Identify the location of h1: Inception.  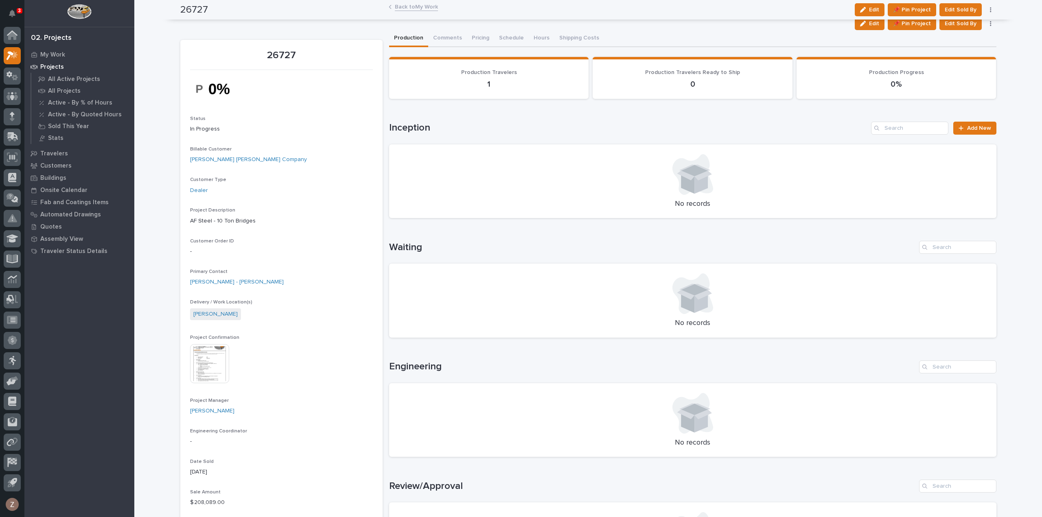
(628, 128).